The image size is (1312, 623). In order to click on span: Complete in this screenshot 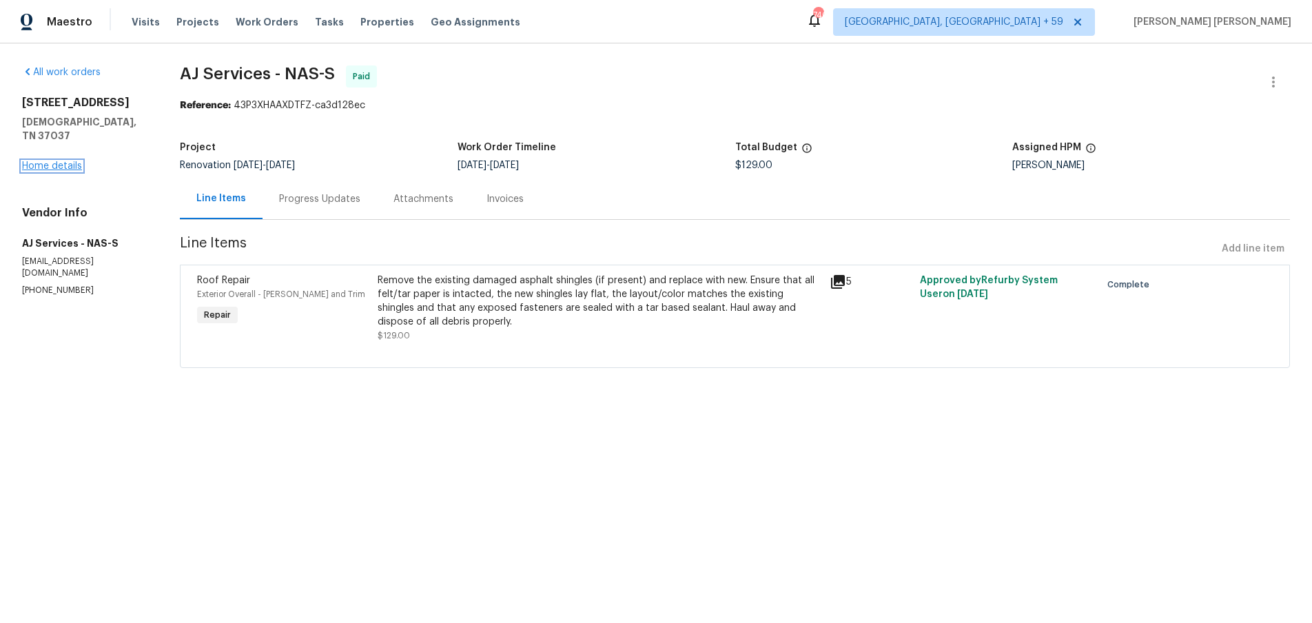, I will do `click(1131, 285)`.